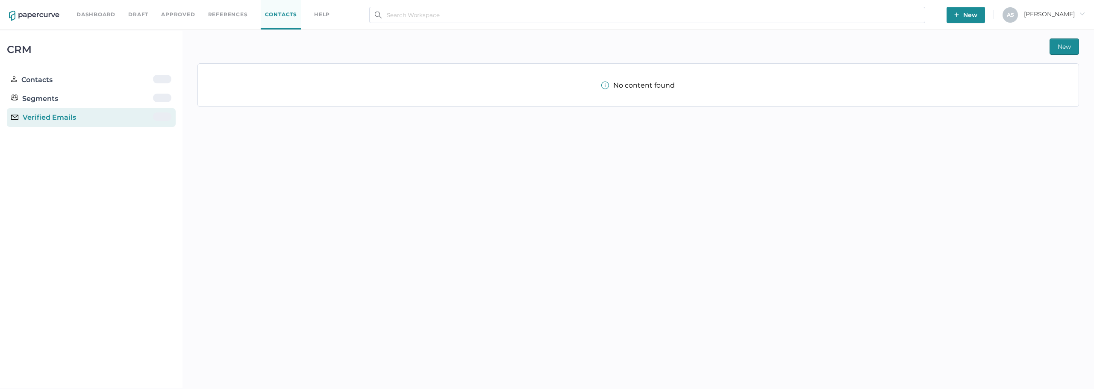 The image size is (1094, 389). What do you see at coordinates (15, 97) in the screenshot?
I see `img: segments.b9481e3d.svg` at bounding box center [15, 97].